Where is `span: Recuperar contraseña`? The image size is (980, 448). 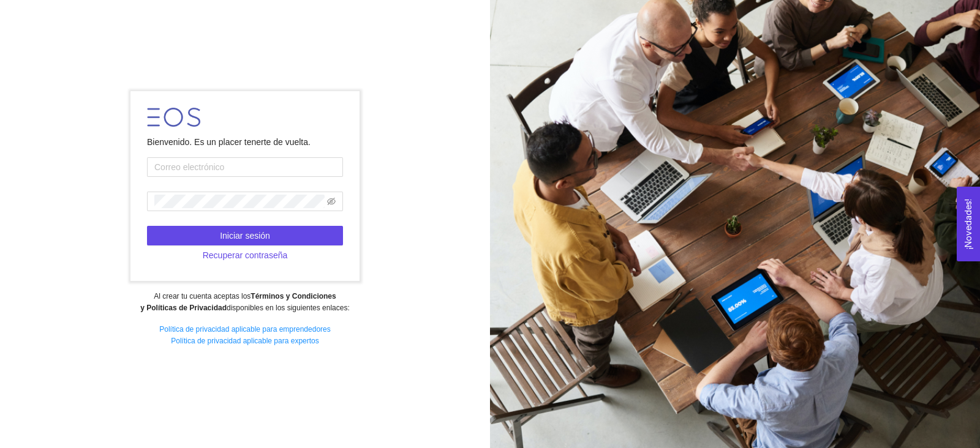
span: Recuperar contraseña is located at coordinates (245, 255).